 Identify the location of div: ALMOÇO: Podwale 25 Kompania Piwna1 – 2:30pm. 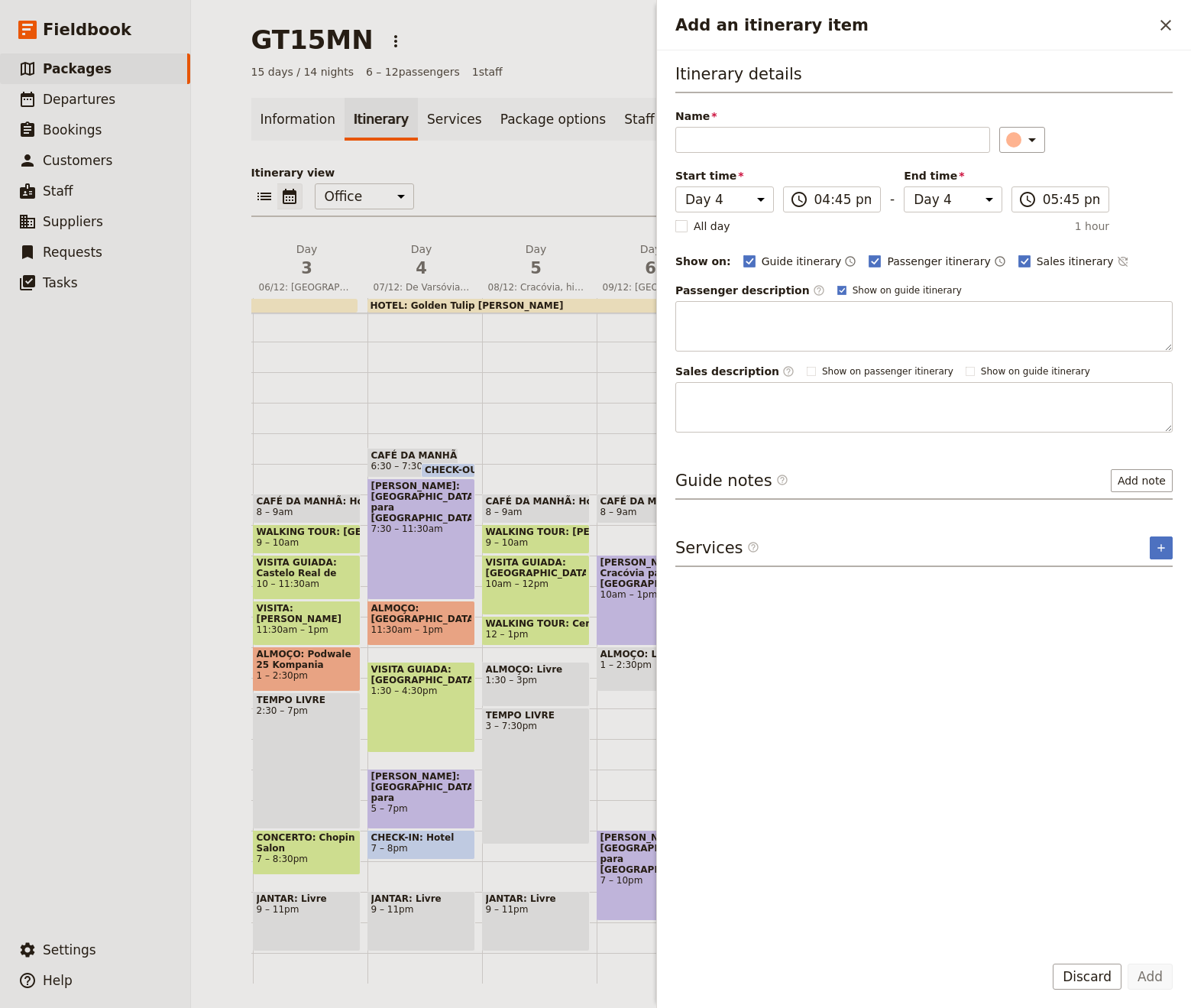
(307, 669).